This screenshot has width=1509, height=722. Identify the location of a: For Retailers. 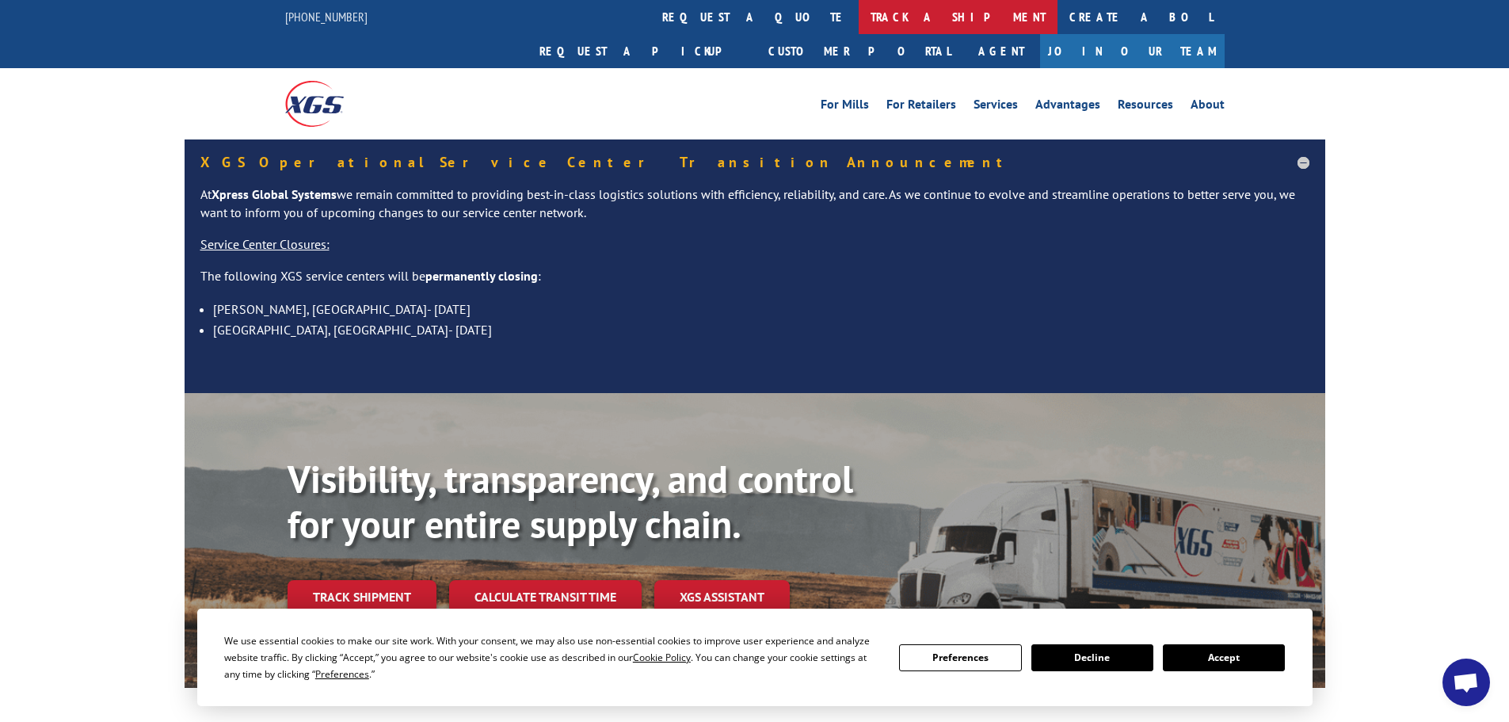
(921, 107).